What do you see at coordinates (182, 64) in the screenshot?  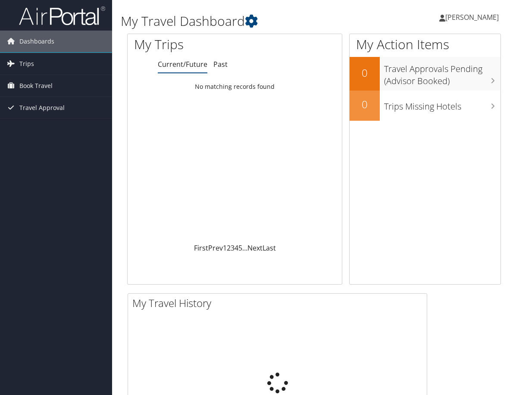 I see `a: Current/Future` at bounding box center [182, 64].